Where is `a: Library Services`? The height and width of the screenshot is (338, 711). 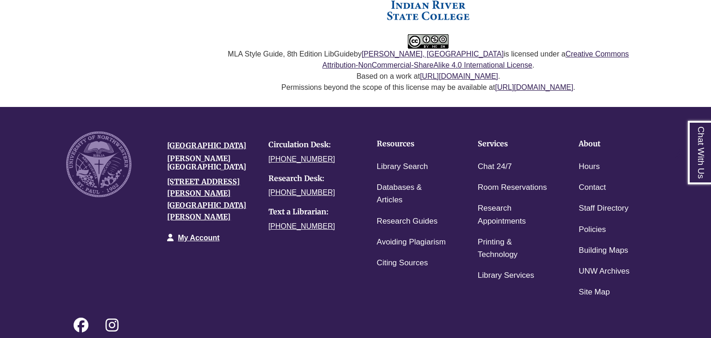 a: Library Services is located at coordinates (506, 275).